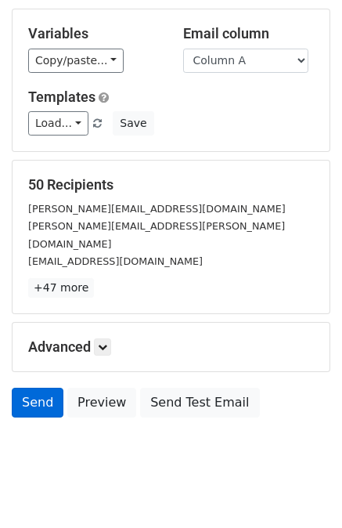 This screenshot has width=342, height=528. What do you see at coordinates (58, 123) in the screenshot?
I see `a: Load...` at bounding box center [58, 123].